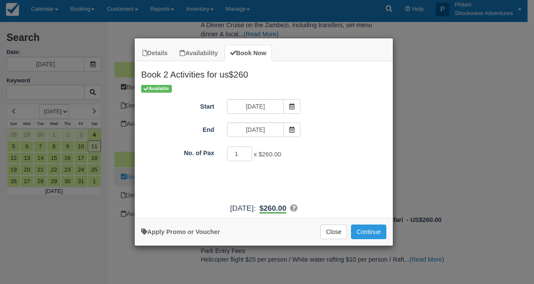 This screenshot has height=284, width=534. What do you see at coordinates (177, 129) in the screenshot?
I see `label: End` at bounding box center [177, 129].